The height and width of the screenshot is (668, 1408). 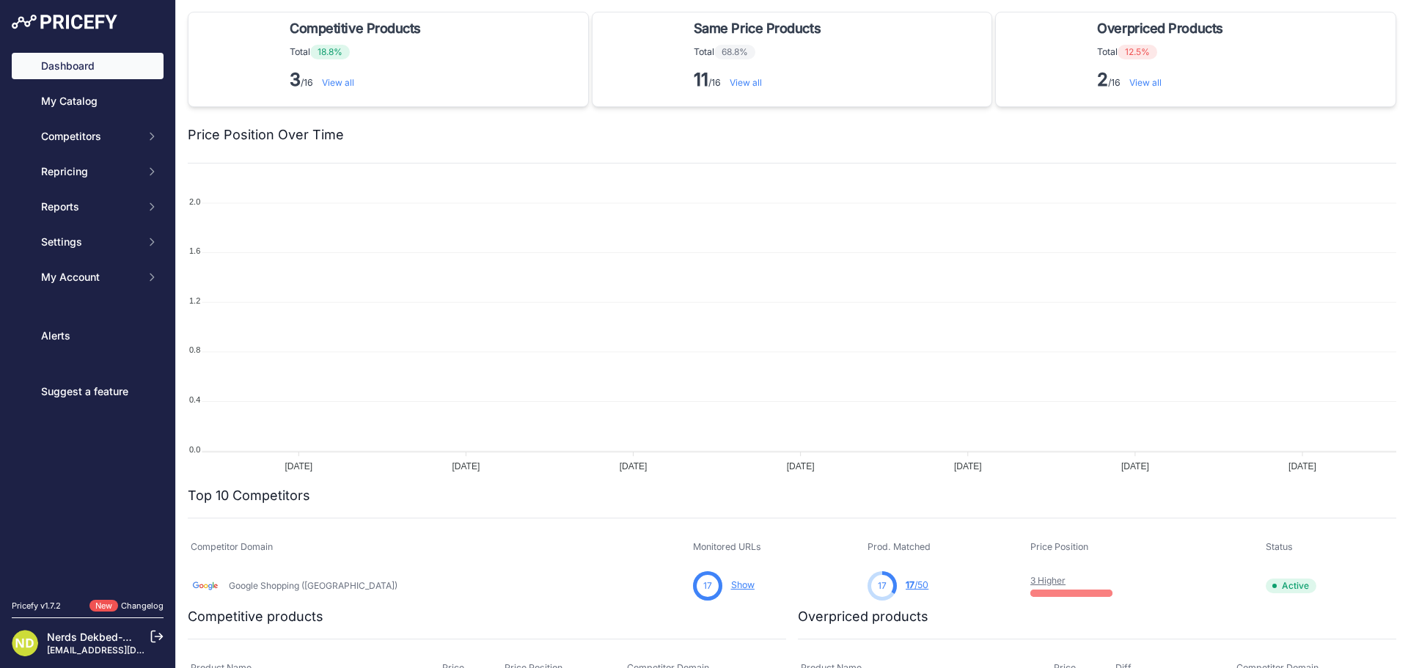 What do you see at coordinates (87, 277) in the screenshot?
I see `button: My Account` at bounding box center [87, 277].